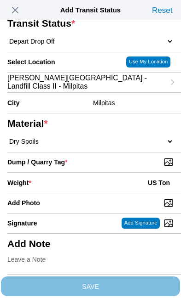 This screenshot has height=298, width=181. I want to click on ion-label: Material, so click(88, 124).